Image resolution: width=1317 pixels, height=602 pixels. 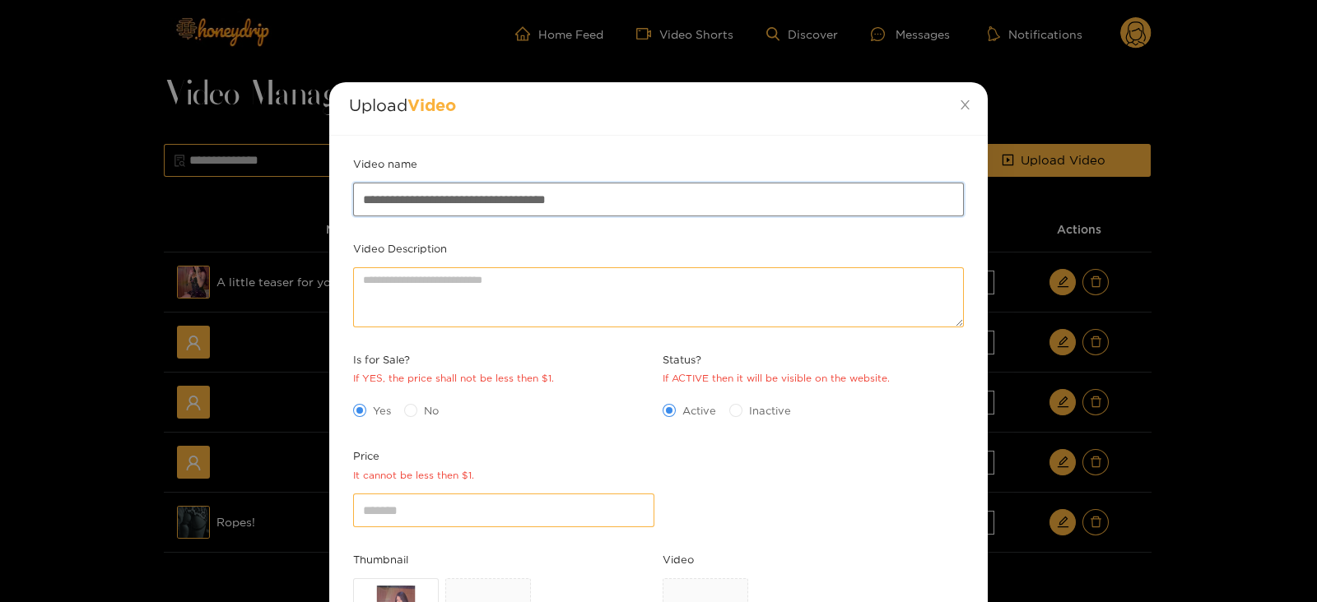 What do you see at coordinates (964, 105) in the screenshot?
I see `span: close` at bounding box center [964, 105].